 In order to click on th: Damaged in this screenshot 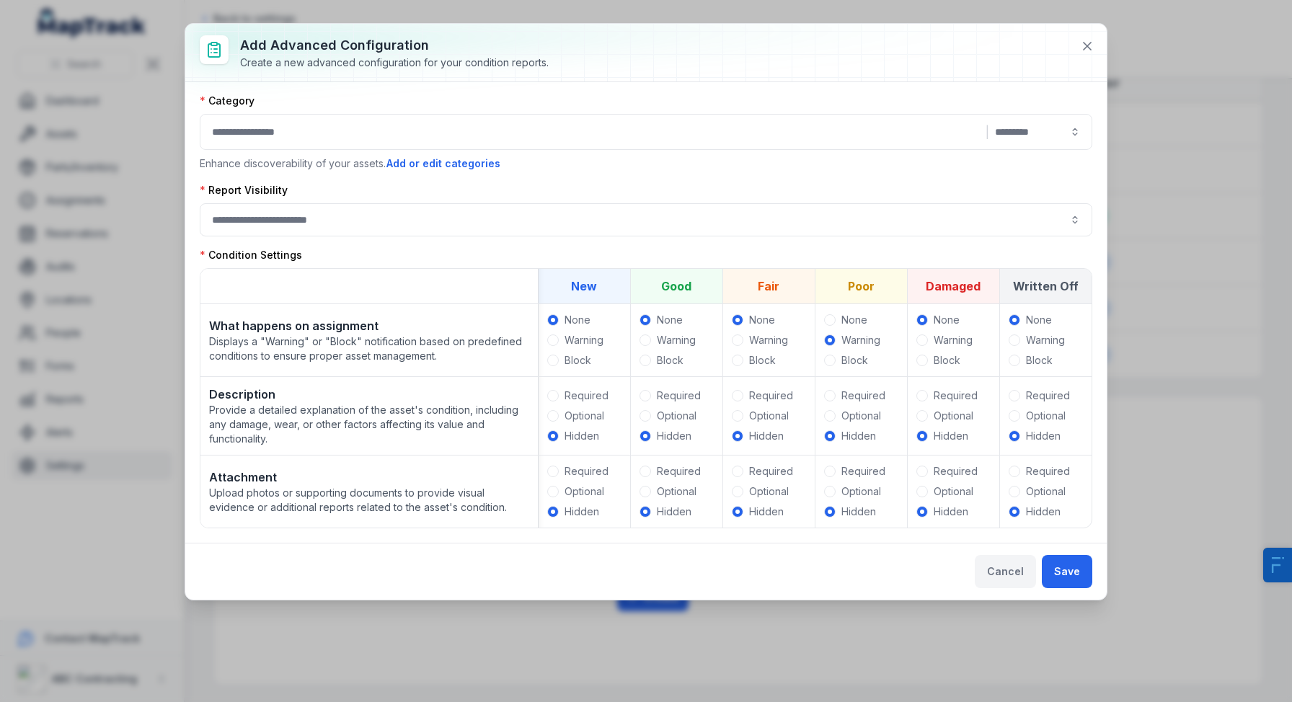, I will do `click(953, 286)`.